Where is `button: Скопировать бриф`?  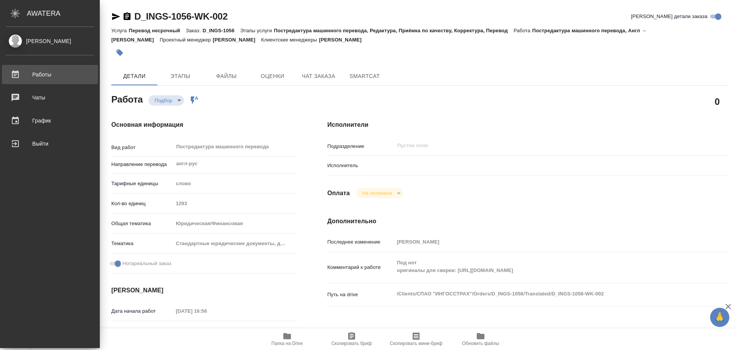 button: Скопировать бриф is located at coordinates (351, 339).